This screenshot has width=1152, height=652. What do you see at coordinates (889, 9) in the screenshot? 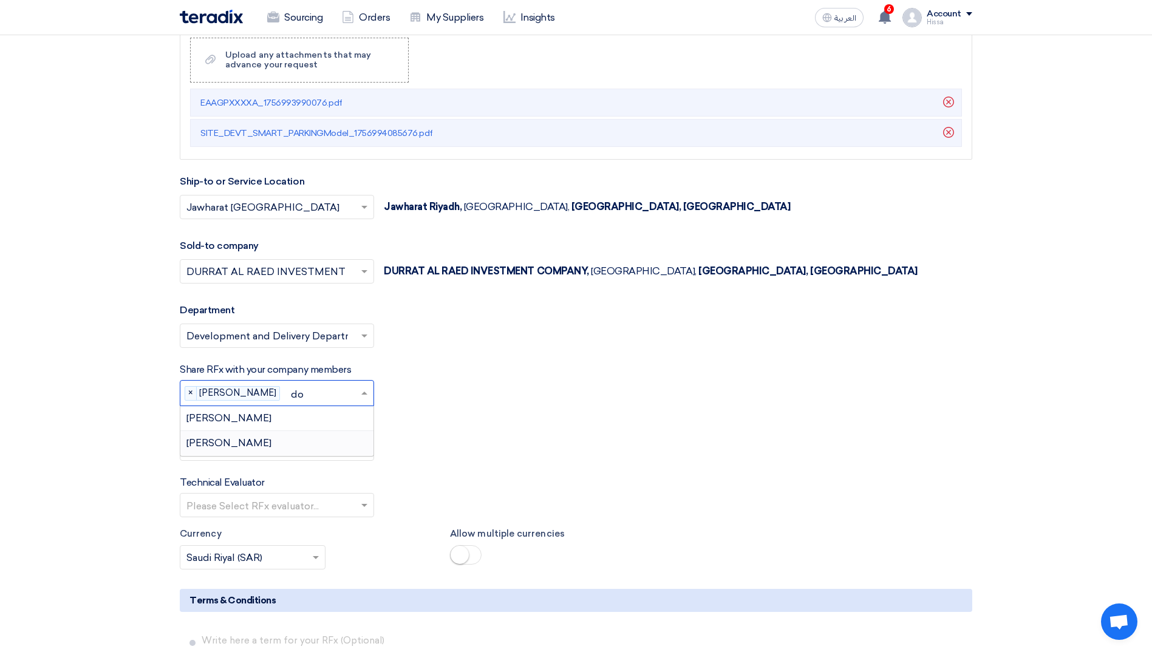
I see `span: 6` at bounding box center [889, 9].